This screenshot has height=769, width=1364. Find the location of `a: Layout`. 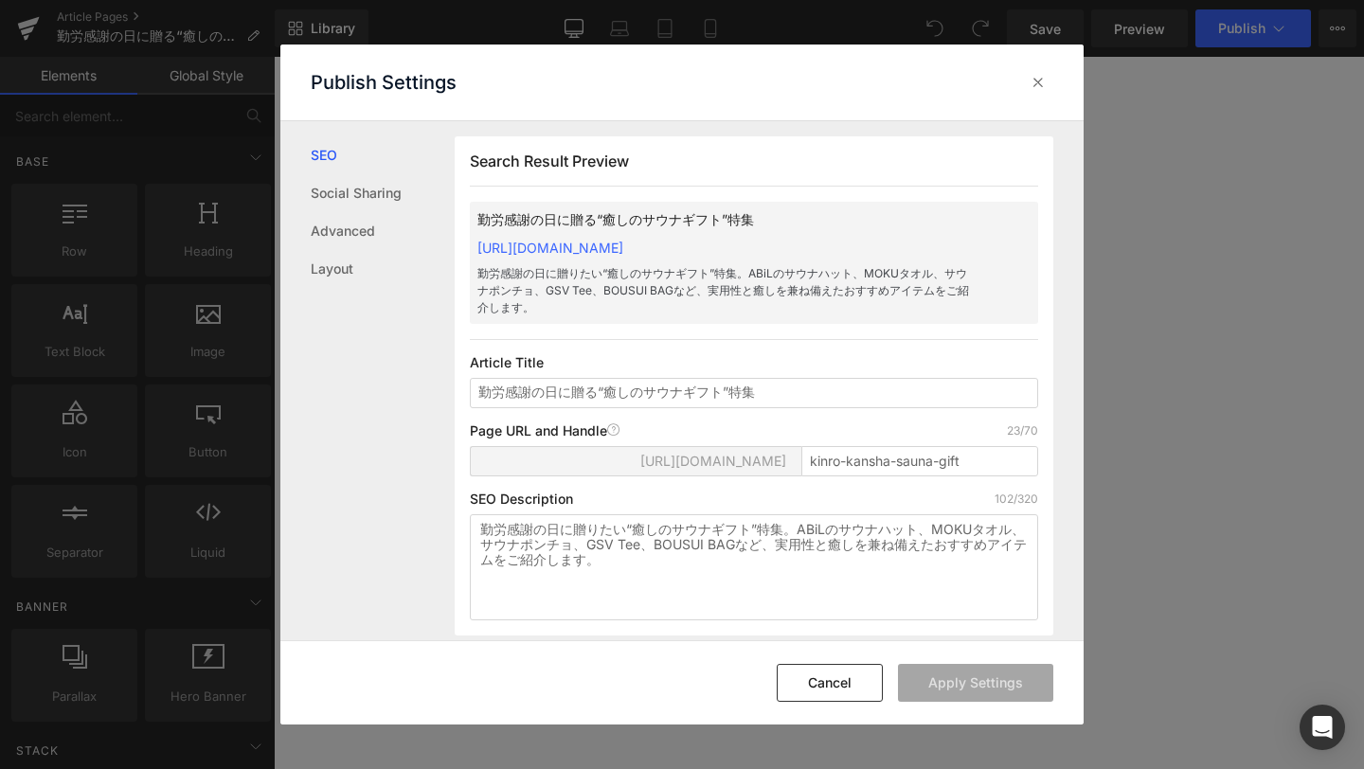

a: Layout is located at coordinates (383, 269).